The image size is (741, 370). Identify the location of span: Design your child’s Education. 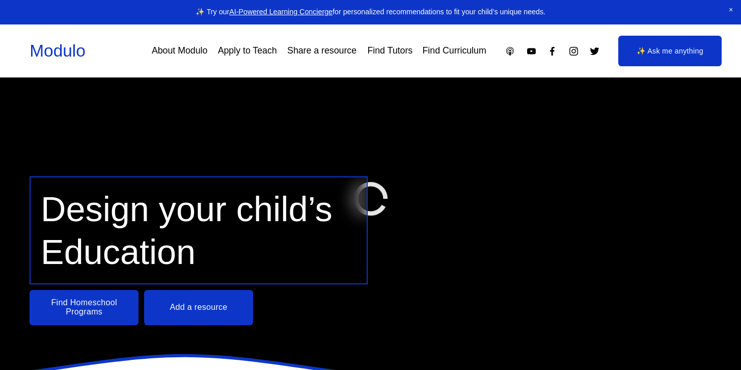
(191, 230).